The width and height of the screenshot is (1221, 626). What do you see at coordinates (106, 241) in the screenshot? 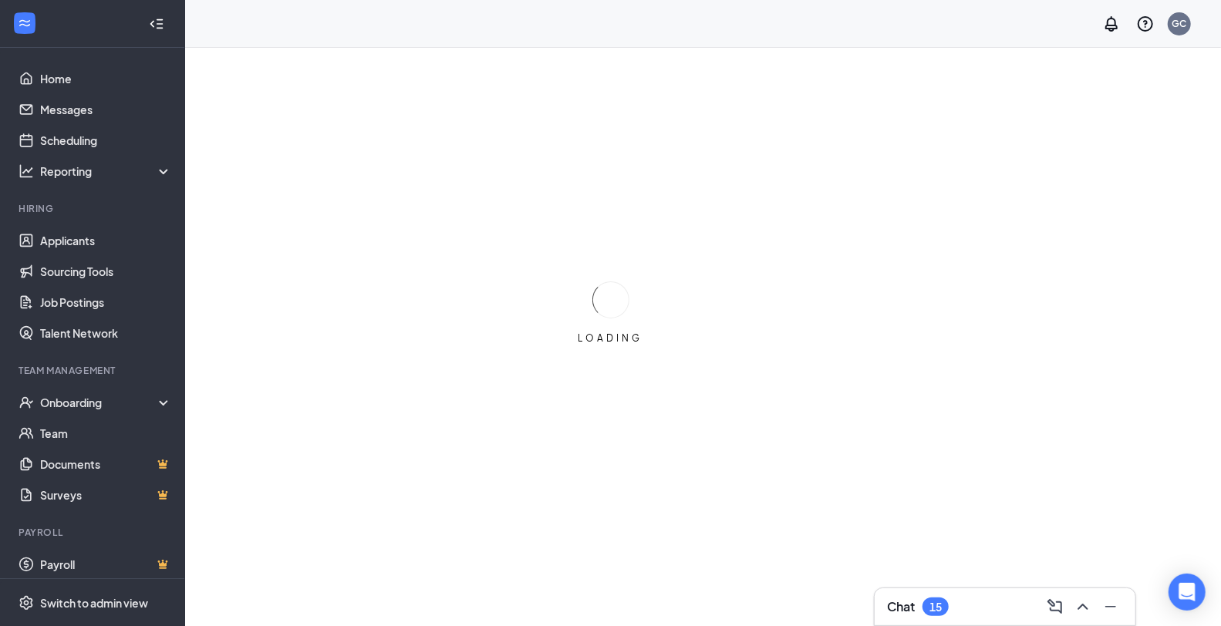
I see `a: Applicants` at bounding box center [106, 241].